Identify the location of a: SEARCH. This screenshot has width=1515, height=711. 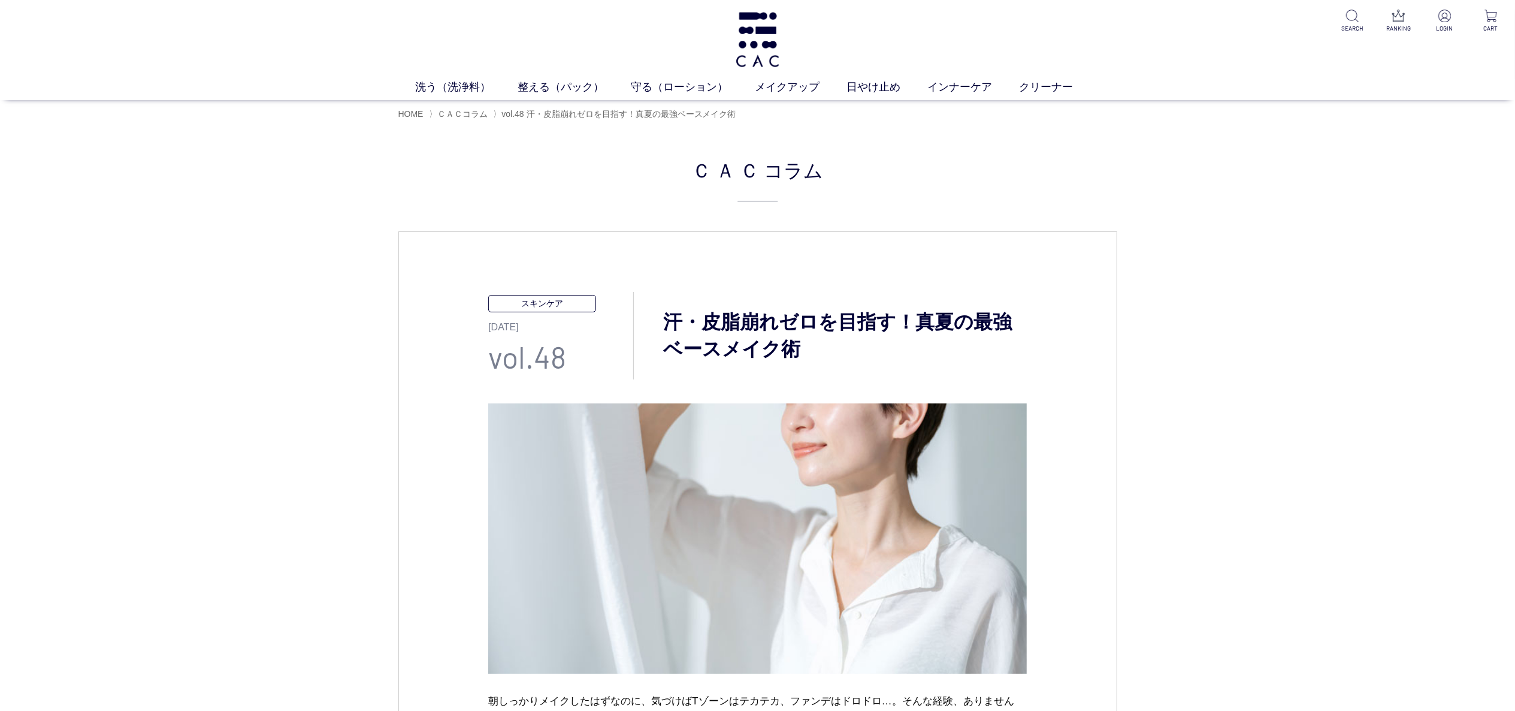
(1352, 21).